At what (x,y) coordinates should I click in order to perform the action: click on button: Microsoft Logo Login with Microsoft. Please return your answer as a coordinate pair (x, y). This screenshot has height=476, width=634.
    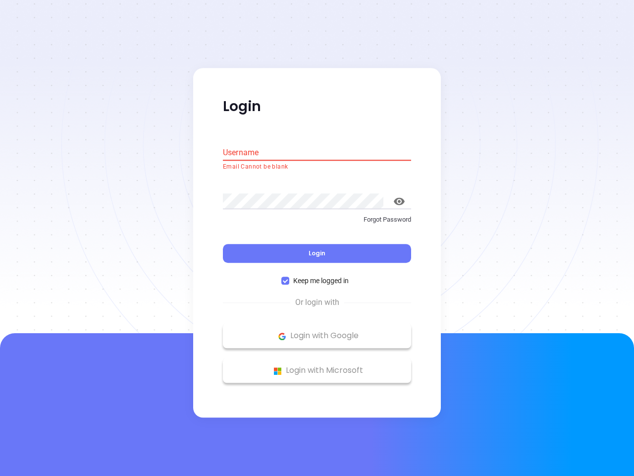
    Looking at the image, I should click on (317, 371).